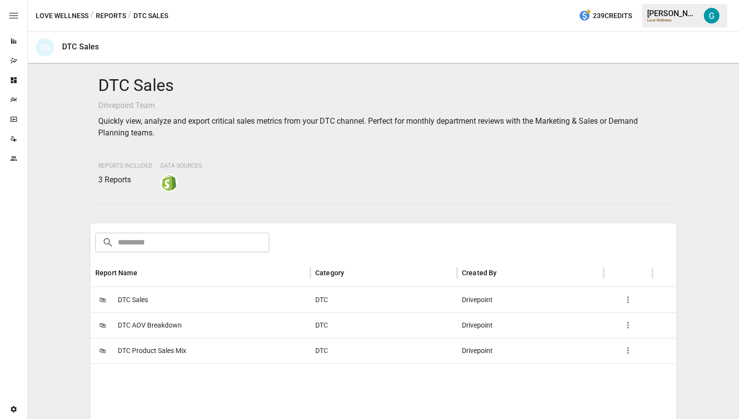  What do you see at coordinates (673, 20) in the screenshot?
I see `div: Love Wellness` at bounding box center [673, 20].